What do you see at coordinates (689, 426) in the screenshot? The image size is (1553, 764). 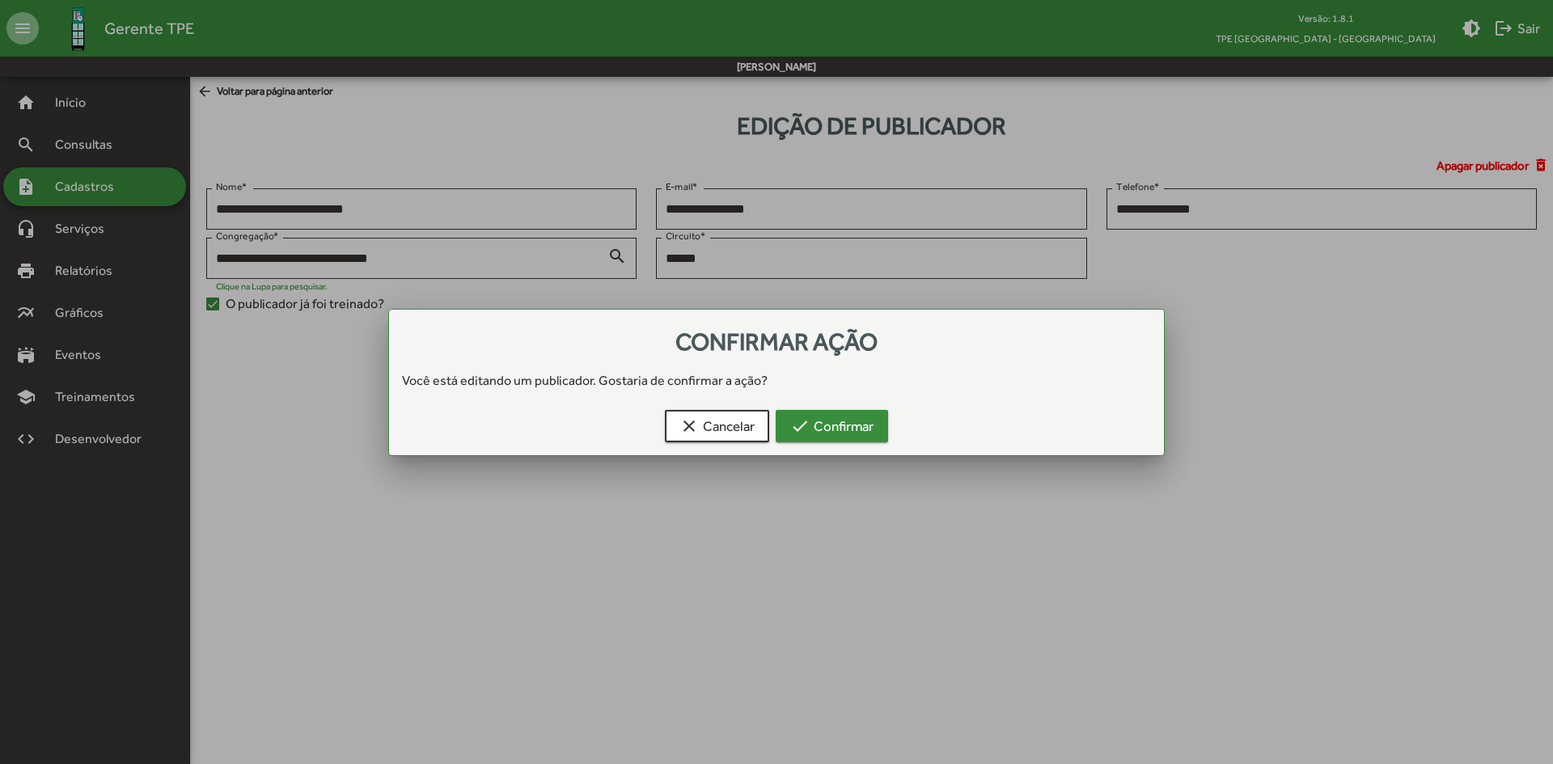 I see `mat-icon: clear` at bounding box center [689, 426].